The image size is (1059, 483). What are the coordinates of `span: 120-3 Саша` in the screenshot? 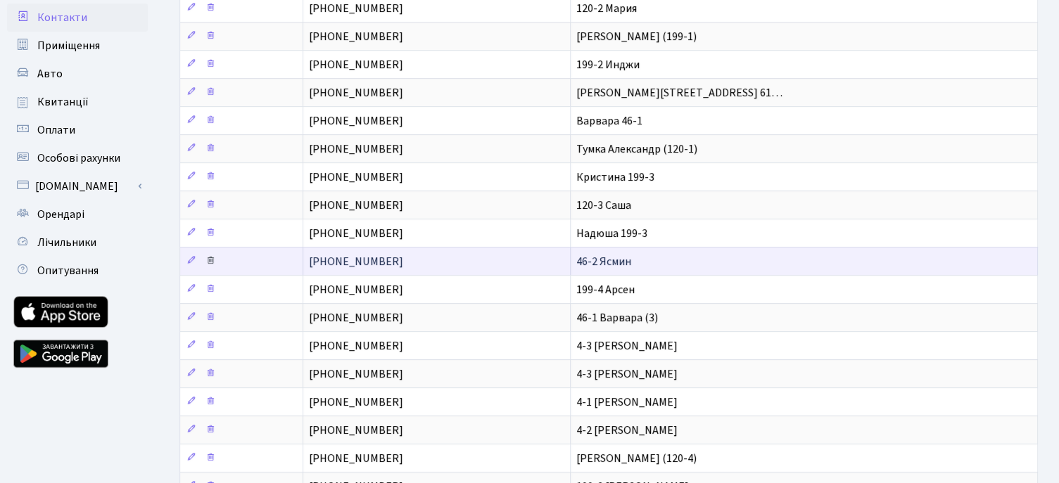 It's located at (604, 205).